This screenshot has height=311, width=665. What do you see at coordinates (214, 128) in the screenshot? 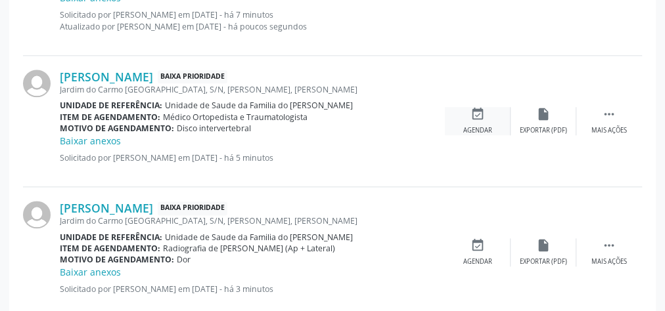
I see `span: Disco intervertebral` at bounding box center [214, 128].